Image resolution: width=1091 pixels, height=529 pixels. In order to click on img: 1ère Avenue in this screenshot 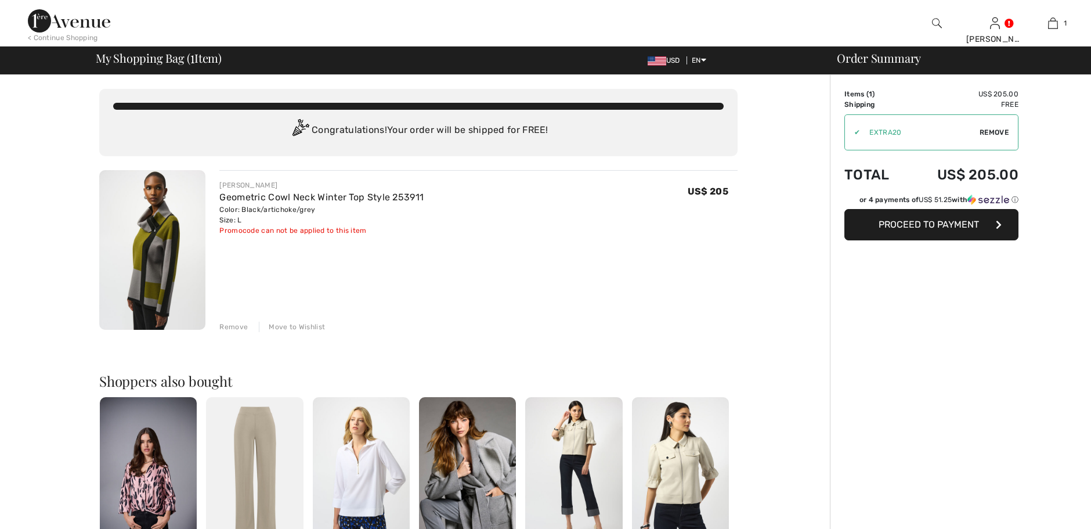, I will do `click(69, 21)`.